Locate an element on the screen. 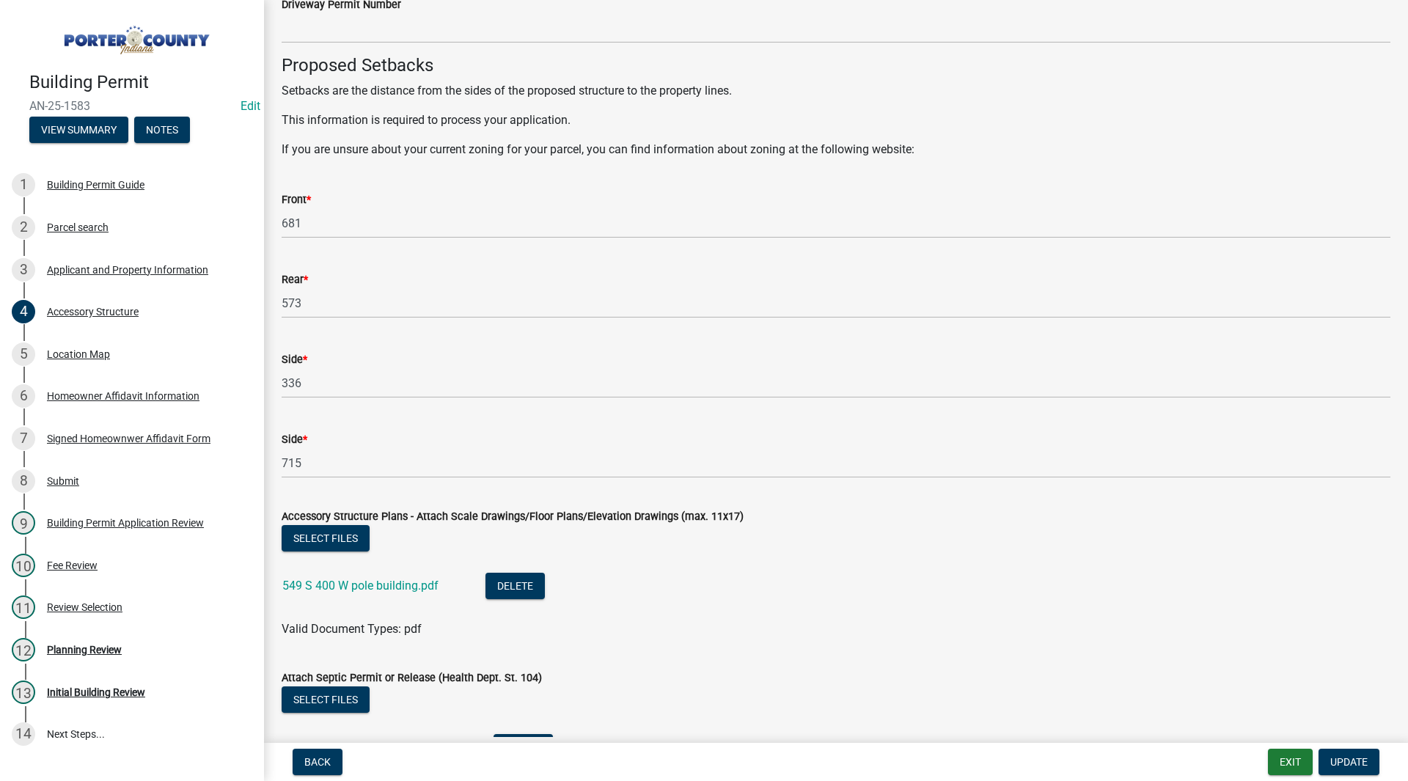 Image resolution: width=1408 pixels, height=781 pixels. label: Accessory Structure Plans - Attach Scale Drawings/Floor Plans/Elevation Drawings (max. 11x17) is located at coordinates (513, 517).